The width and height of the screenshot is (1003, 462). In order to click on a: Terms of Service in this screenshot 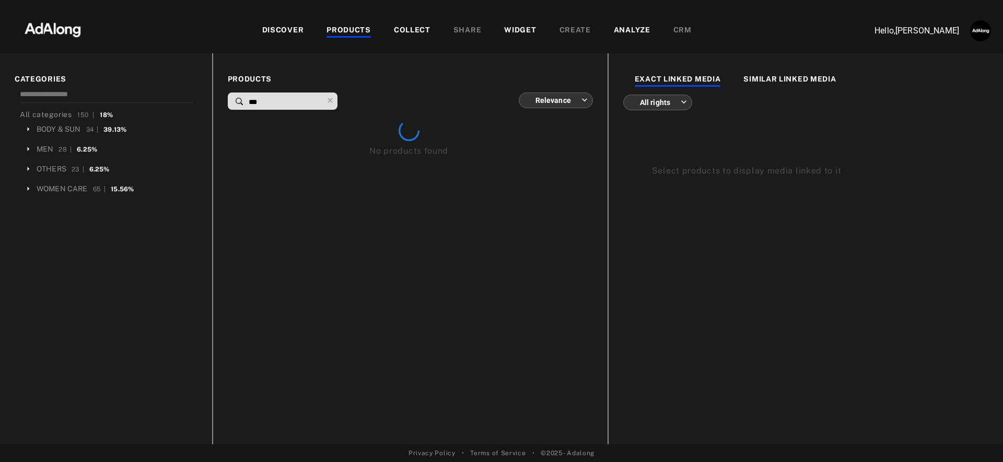, I will do `click(498, 453)`.